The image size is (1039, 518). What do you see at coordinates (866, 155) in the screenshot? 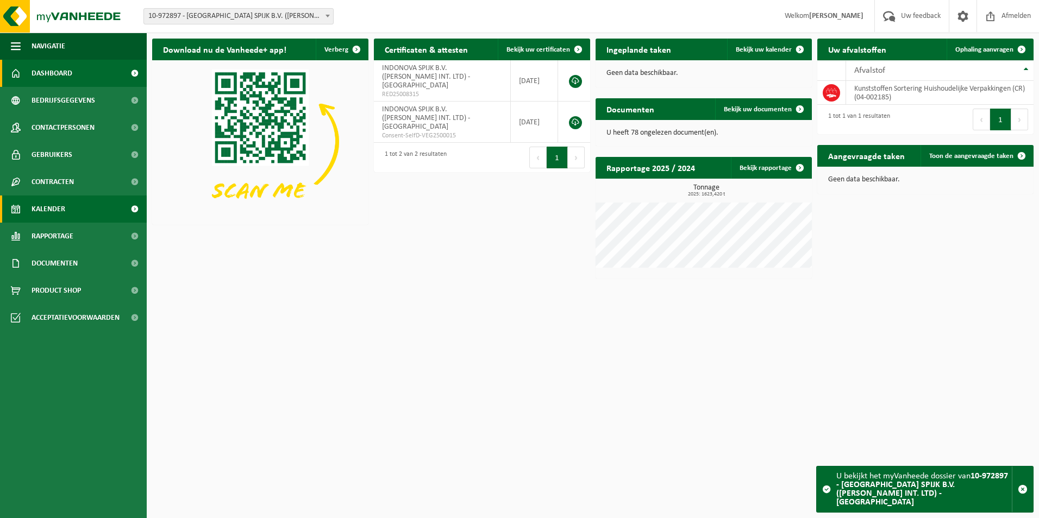
I see `h2: Aangevraagde taken` at bounding box center [866, 155].